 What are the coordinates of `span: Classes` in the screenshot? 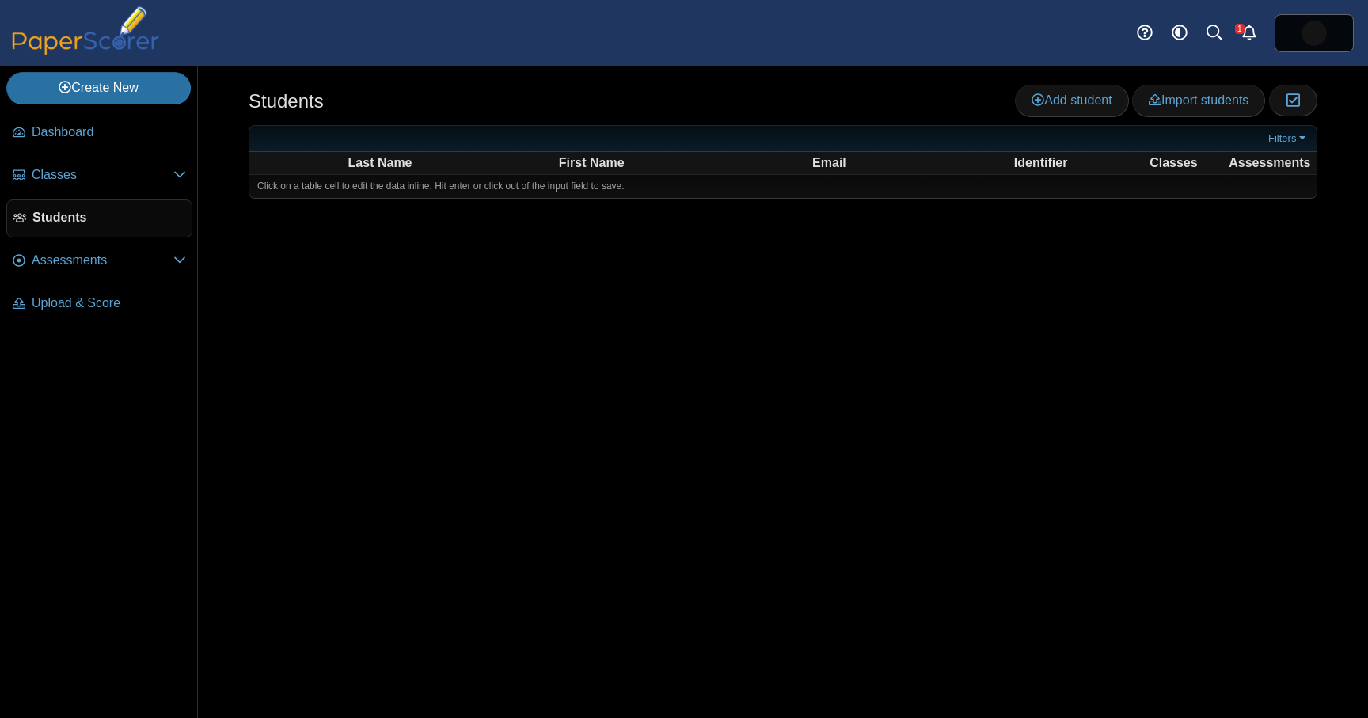 It's located at (102, 175).